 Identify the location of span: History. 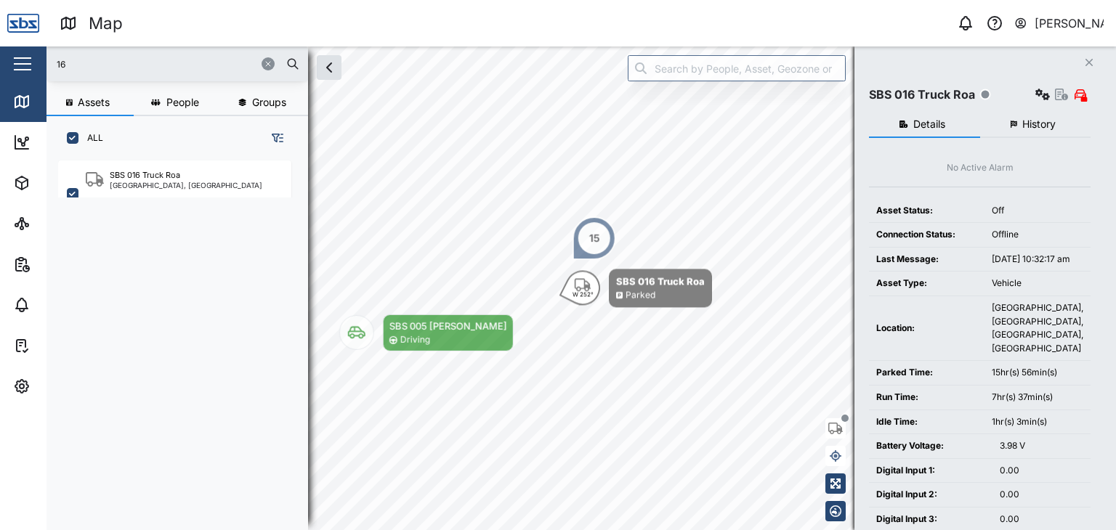
(1039, 124).